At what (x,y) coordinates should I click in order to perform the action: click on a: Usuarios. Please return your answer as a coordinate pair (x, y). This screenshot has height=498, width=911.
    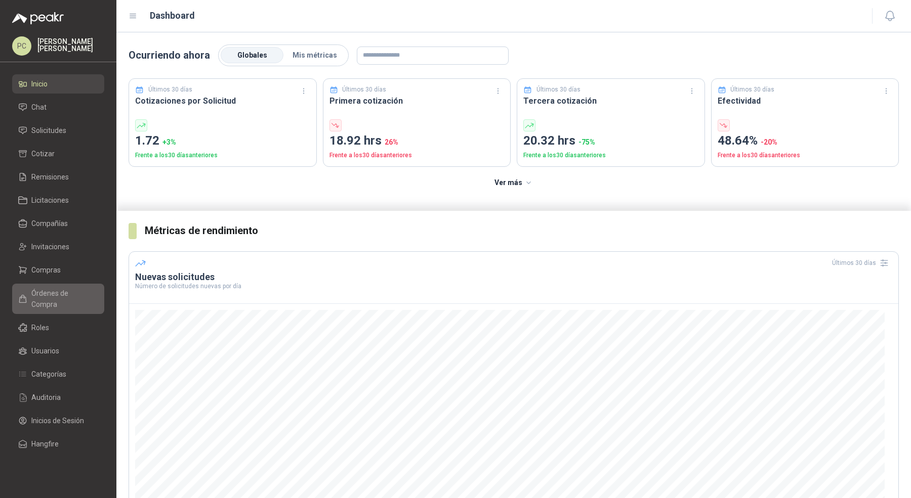
    Looking at the image, I should click on (58, 351).